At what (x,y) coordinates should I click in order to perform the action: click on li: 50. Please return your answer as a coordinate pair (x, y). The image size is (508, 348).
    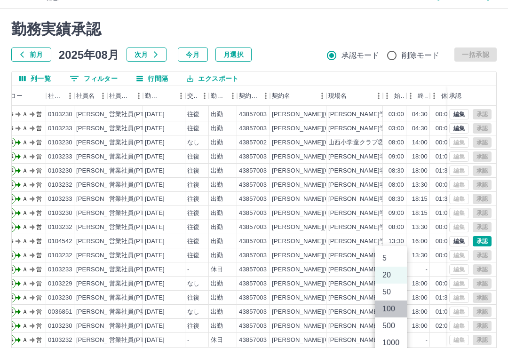
    Looking at the image, I should click on (391, 292).